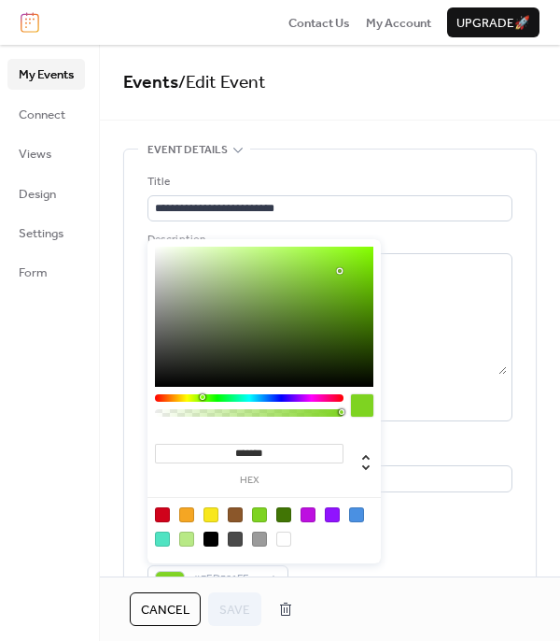 Image resolution: width=560 pixels, height=641 pixels. Describe the element at coordinates (493, 22) in the screenshot. I see `button: Upgrade🚀` at that location.